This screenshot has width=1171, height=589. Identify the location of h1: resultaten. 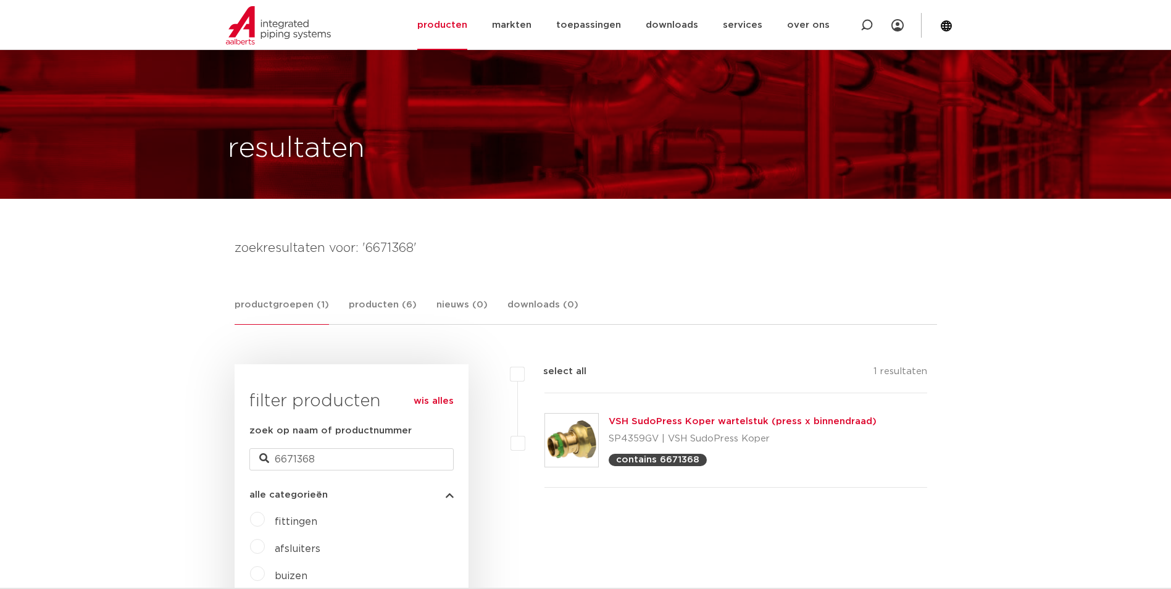
(296, 149).